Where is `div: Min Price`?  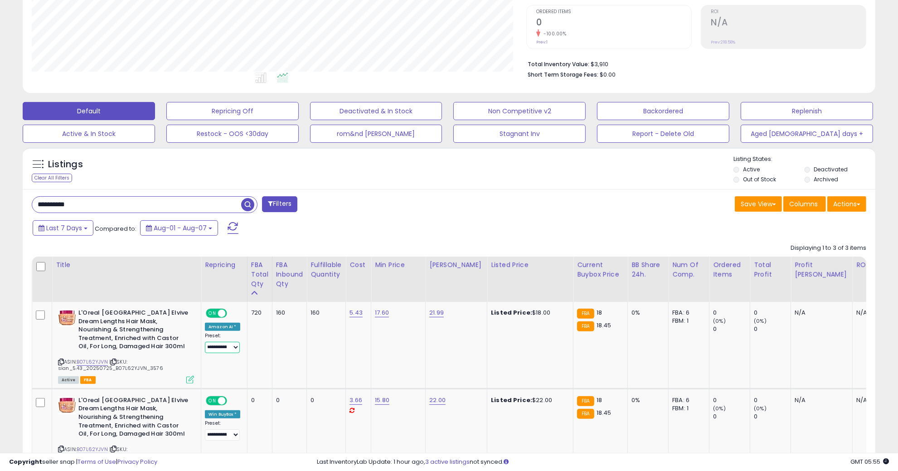
div: Min Price is located at coordinates (398, 265).